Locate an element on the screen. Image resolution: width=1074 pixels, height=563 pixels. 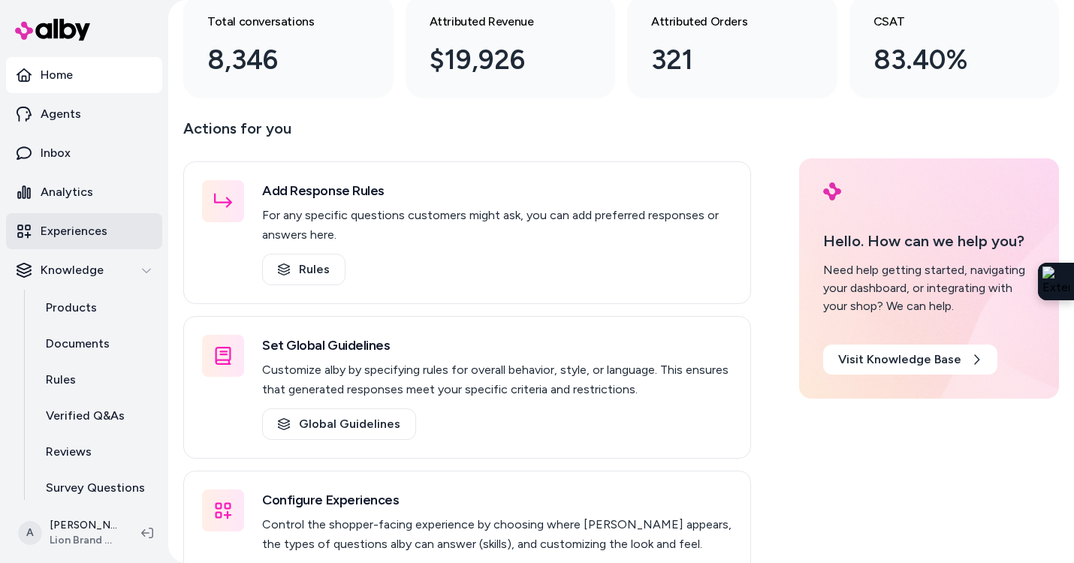
a: Home is located at coordinates (84, 75).